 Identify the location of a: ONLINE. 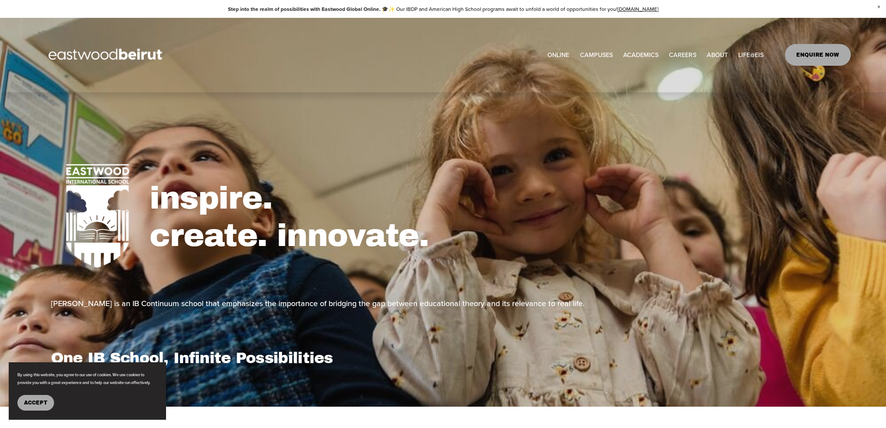
(558, 55).